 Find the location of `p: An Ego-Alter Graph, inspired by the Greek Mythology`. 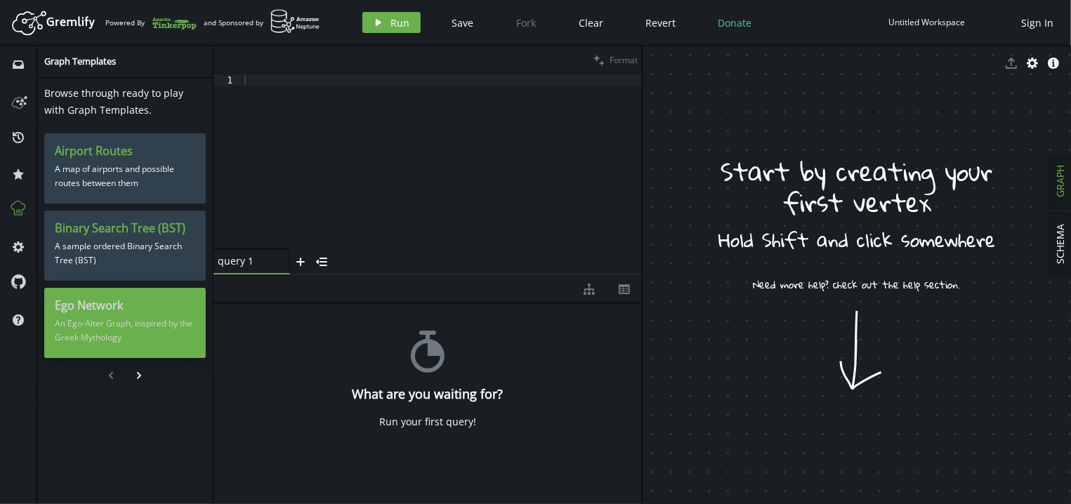

p: An Ego-Alter Graph, inspired by the Greek Mythology is located at coordinates (125, 331).